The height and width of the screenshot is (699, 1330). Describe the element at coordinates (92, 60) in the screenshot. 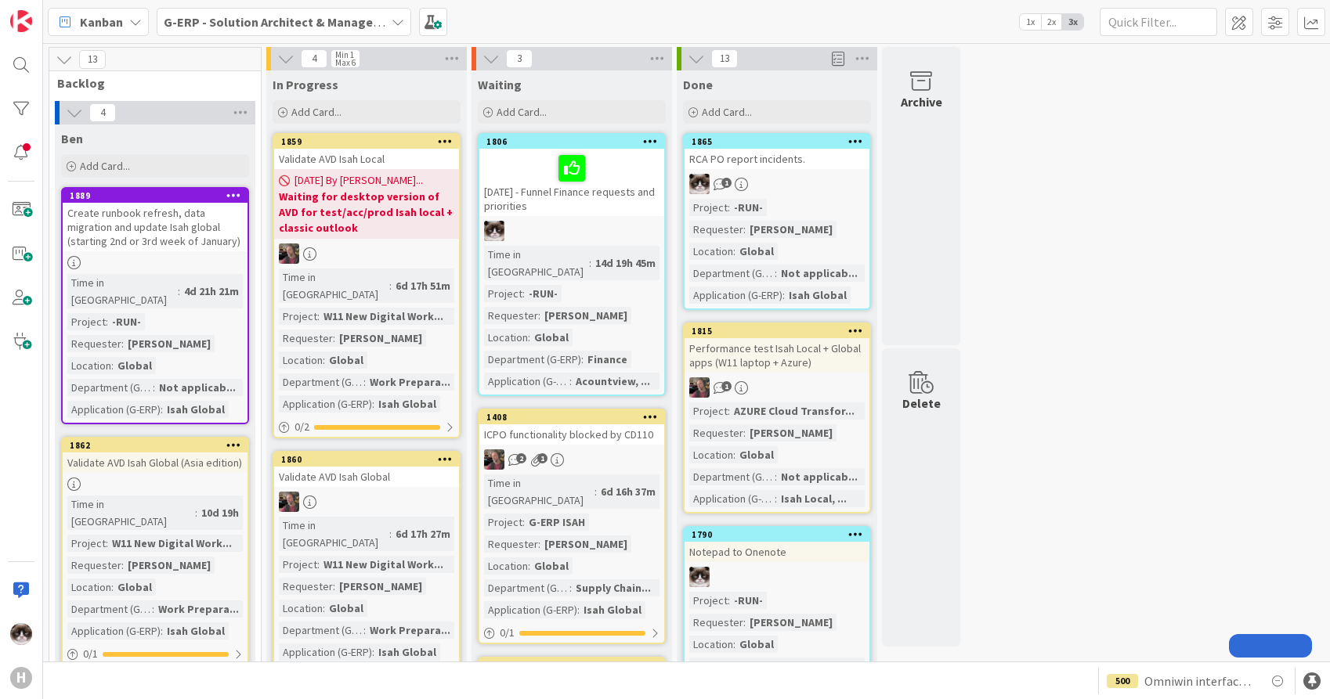

I see `span: 13` at that location.